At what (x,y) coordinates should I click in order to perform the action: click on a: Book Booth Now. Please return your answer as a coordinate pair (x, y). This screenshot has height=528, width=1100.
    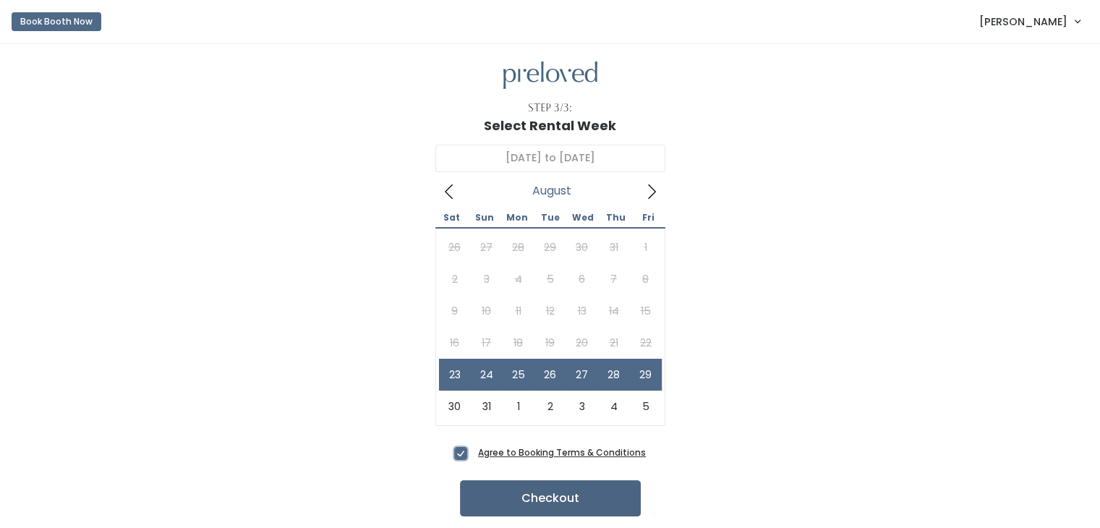
    Looking at the image, I should click on (56, 22).